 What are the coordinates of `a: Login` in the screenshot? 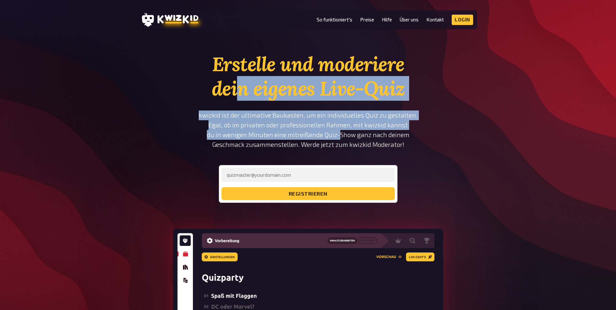 It's located at (462, 20).